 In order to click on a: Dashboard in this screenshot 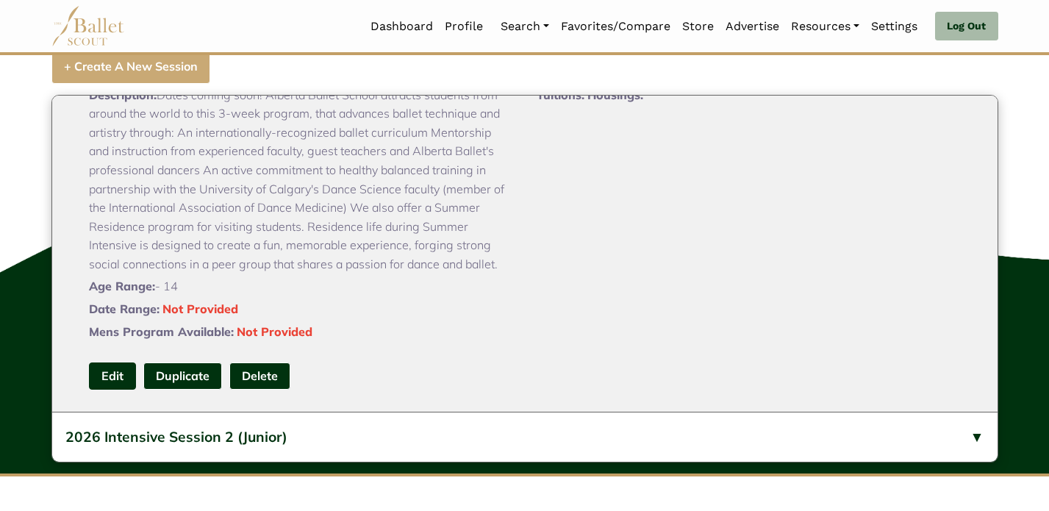, I will do `click(401, 26)`.